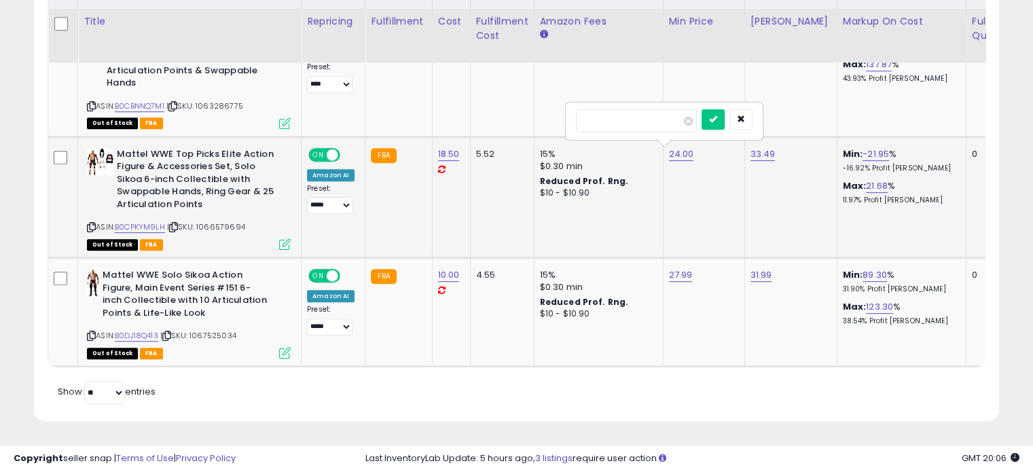 The image size is (1033, 472). Describe the element at coordinates (990, 458) in the screenshot. I see `span: 2025-08-12 20:06 GMT` at that location.